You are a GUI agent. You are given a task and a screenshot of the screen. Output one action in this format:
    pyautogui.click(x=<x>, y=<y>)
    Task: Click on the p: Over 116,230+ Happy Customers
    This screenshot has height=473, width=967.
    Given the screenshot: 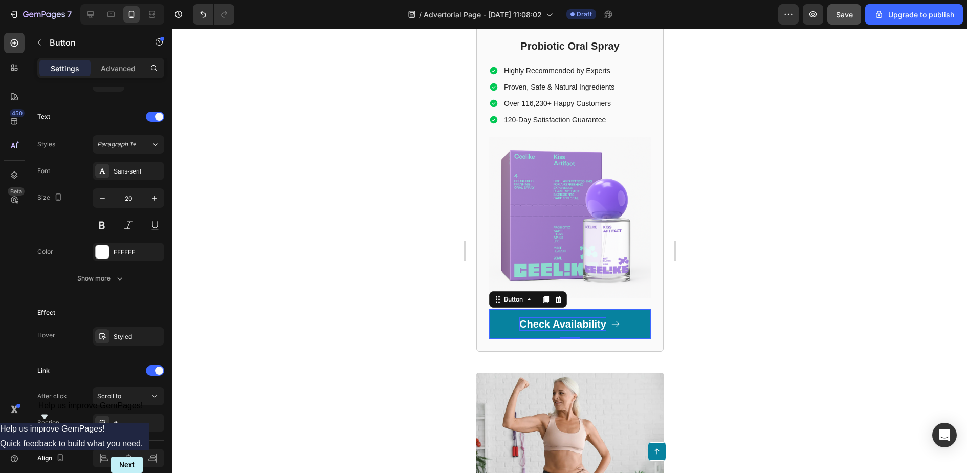 What is the action you would take?
    pyautogui.click(x=93, y=75)
    